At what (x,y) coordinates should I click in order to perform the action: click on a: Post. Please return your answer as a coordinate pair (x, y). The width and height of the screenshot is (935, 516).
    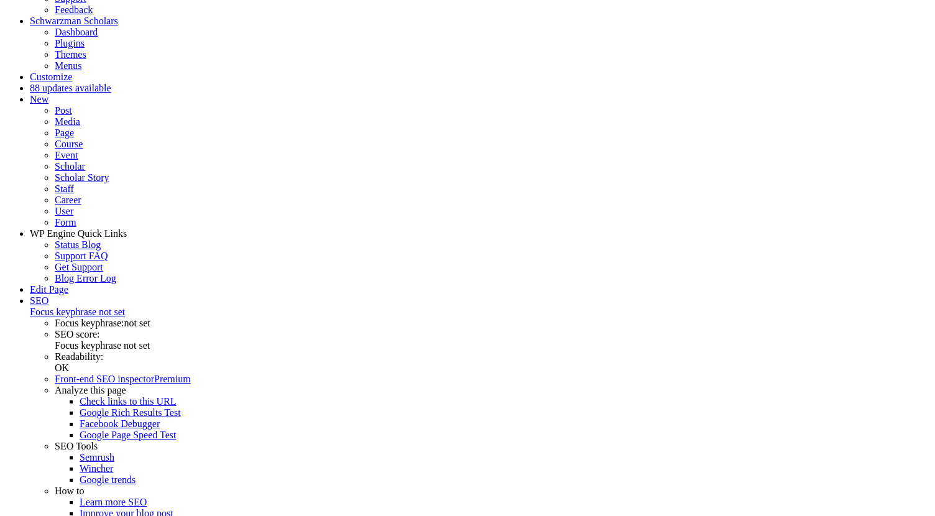
    Looking at the image, I should click on (63, 110).